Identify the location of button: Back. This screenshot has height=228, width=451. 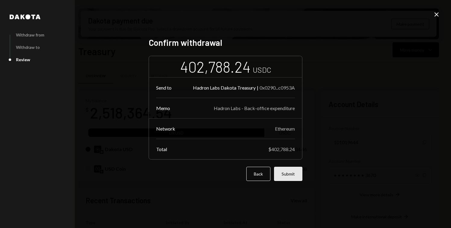
(259, 174).